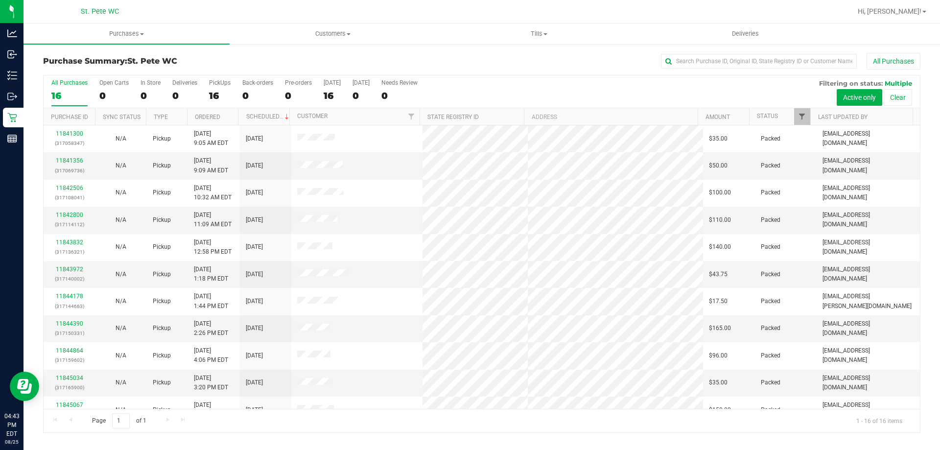  I want to click on a: 11843832, so click(70, 242).